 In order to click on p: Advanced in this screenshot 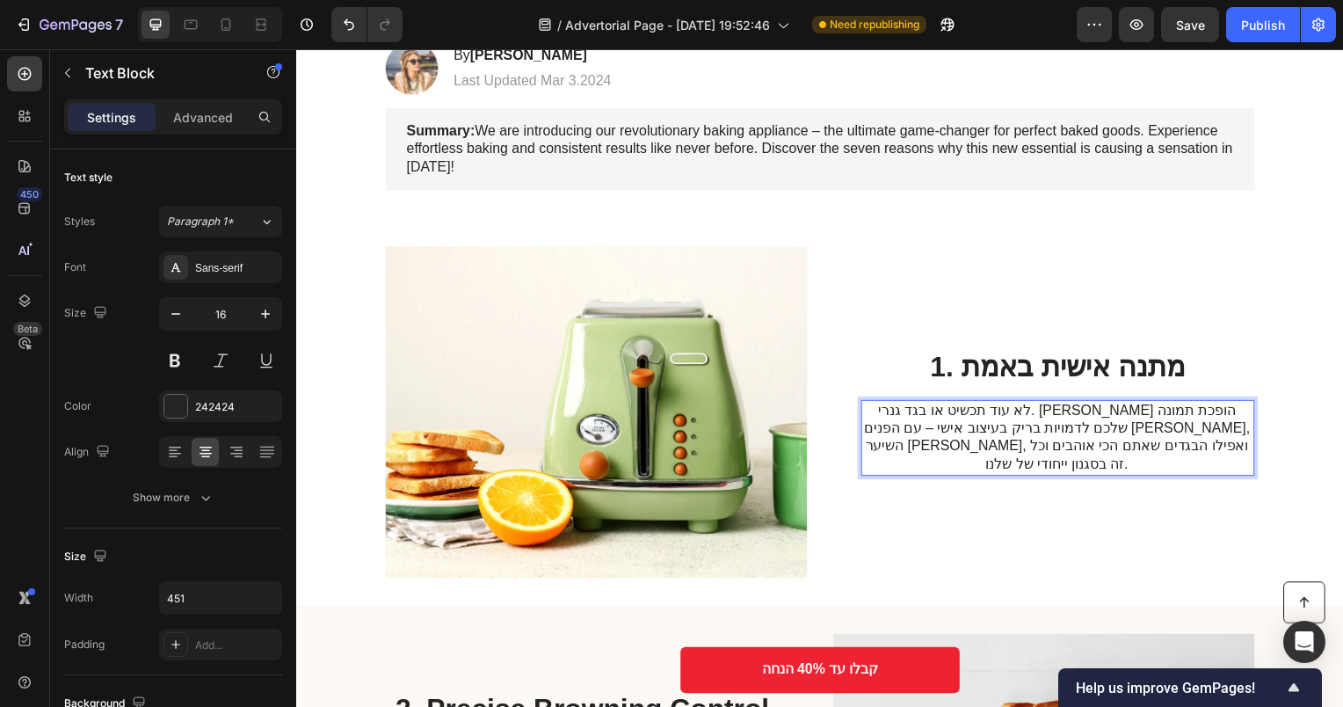, I will do `click(203, 117)`.